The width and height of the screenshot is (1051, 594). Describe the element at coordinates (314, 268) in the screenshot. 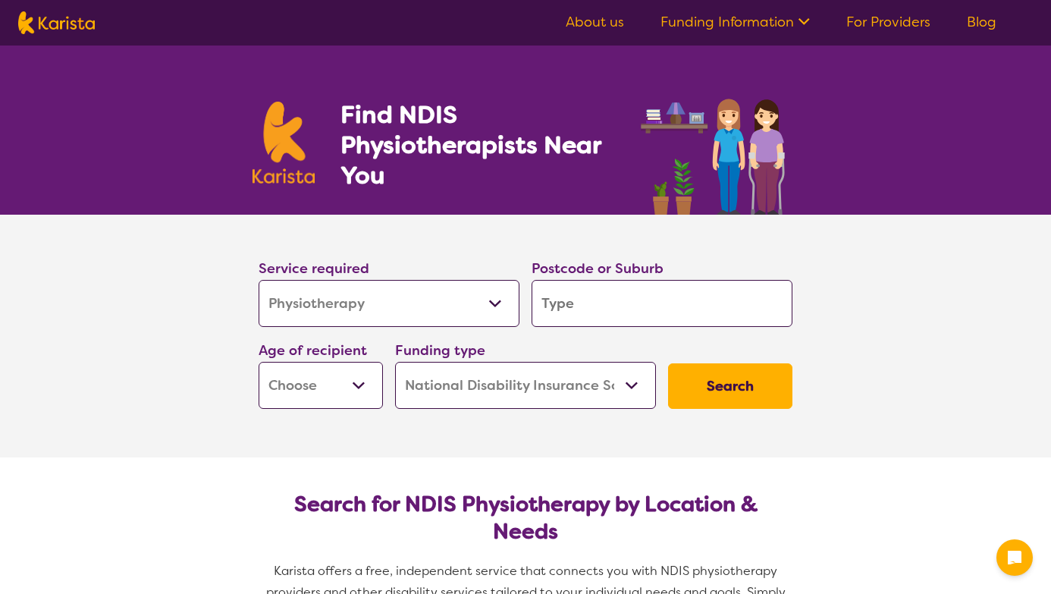

I see `label: Service required` at that location.